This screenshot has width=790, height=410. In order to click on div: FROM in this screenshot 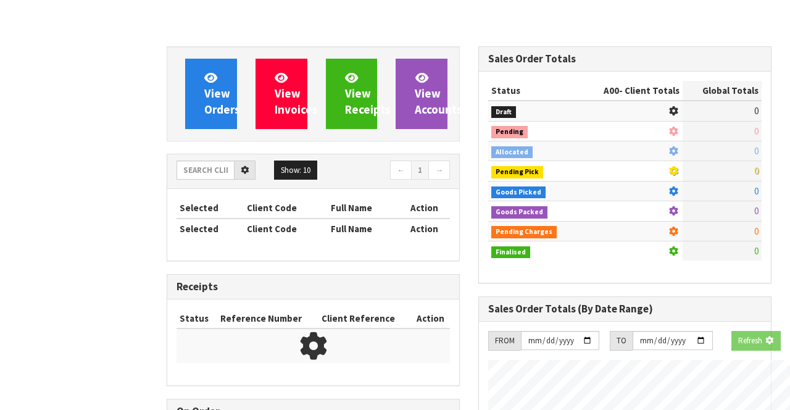, I will do `click(504, 341)`.